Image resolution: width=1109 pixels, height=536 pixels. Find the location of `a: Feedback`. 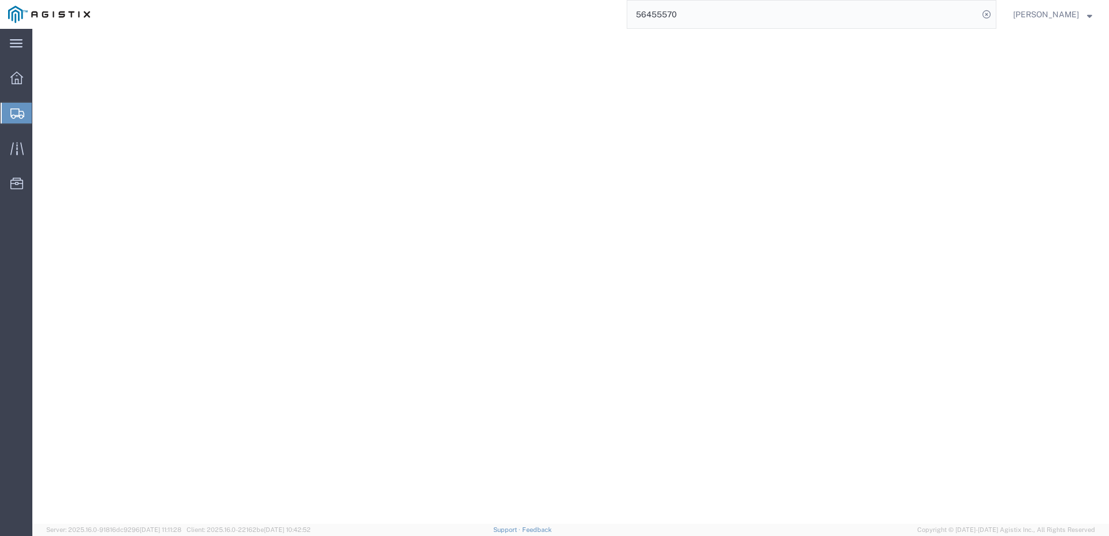

a: Feedback is located at coordinates (536, 530).